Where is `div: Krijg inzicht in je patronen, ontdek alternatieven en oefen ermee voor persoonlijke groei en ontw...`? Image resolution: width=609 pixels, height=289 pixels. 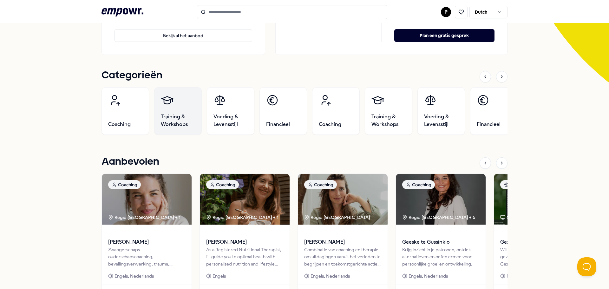 div: Krijg inzicht in je patronen, ontdek alternatieven en oefen ermee voor persoonlijke groei en ontw... is located at coordinates (441, 257).